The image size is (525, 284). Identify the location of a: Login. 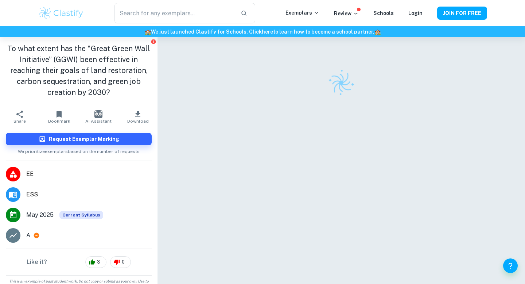
(415, 13).